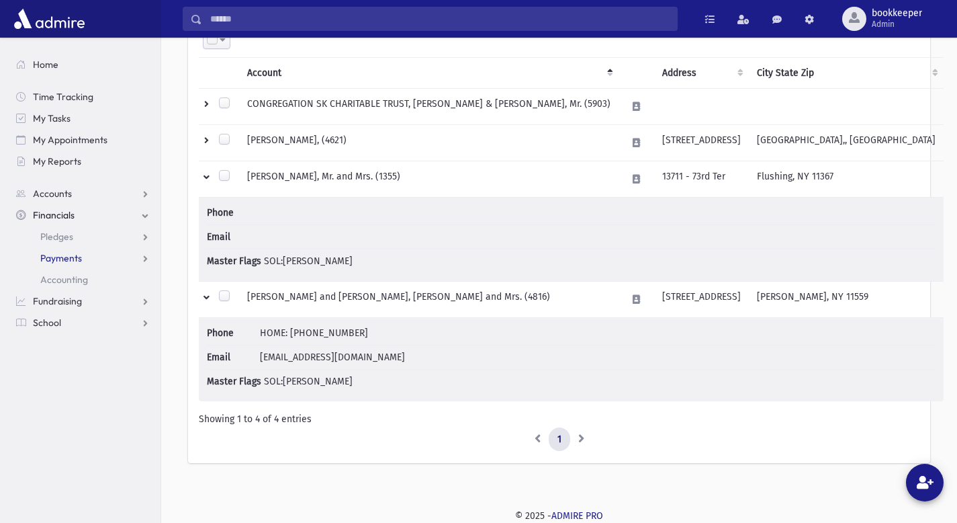 The height and width of the screenshot is (523, 957). What do you see at coordinates (559, 515) in the screenshot?
I see `div: © 2025 -` at bounding box center [559, 515].